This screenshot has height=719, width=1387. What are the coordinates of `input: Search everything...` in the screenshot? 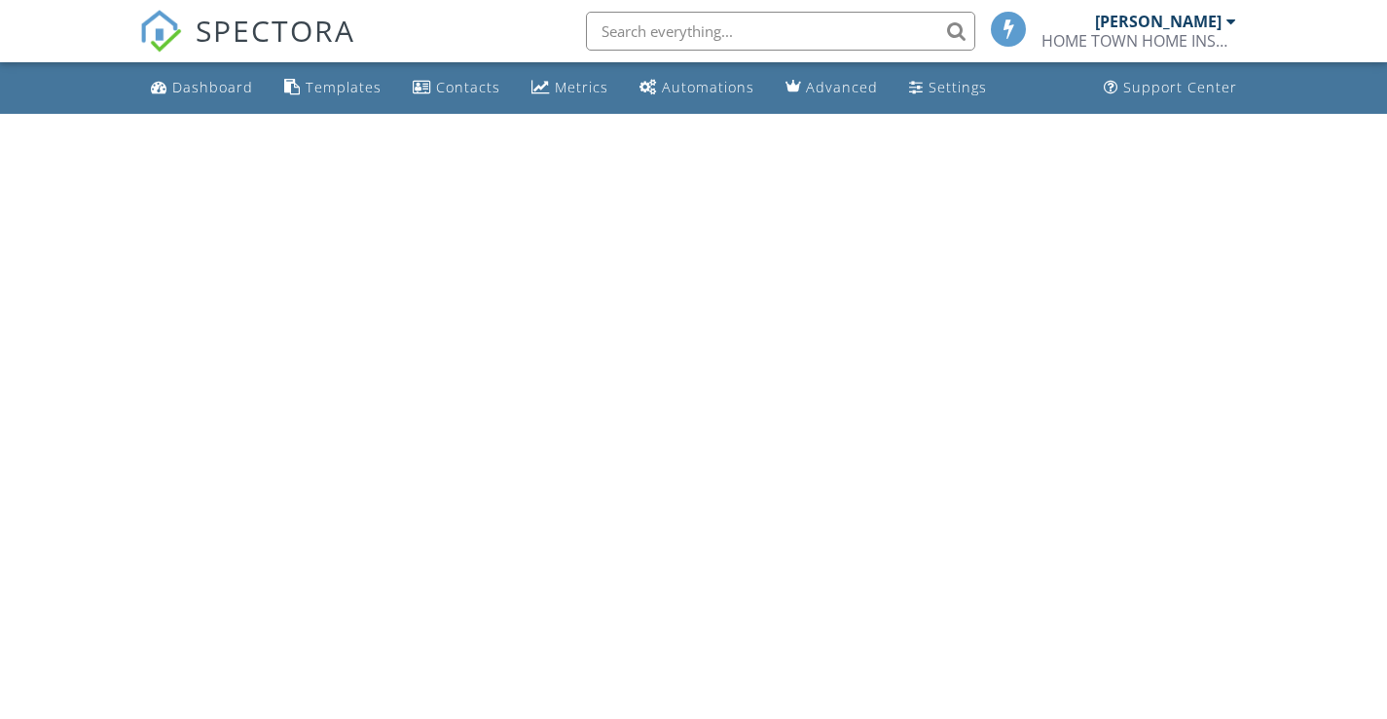 It's located at (781, 31).